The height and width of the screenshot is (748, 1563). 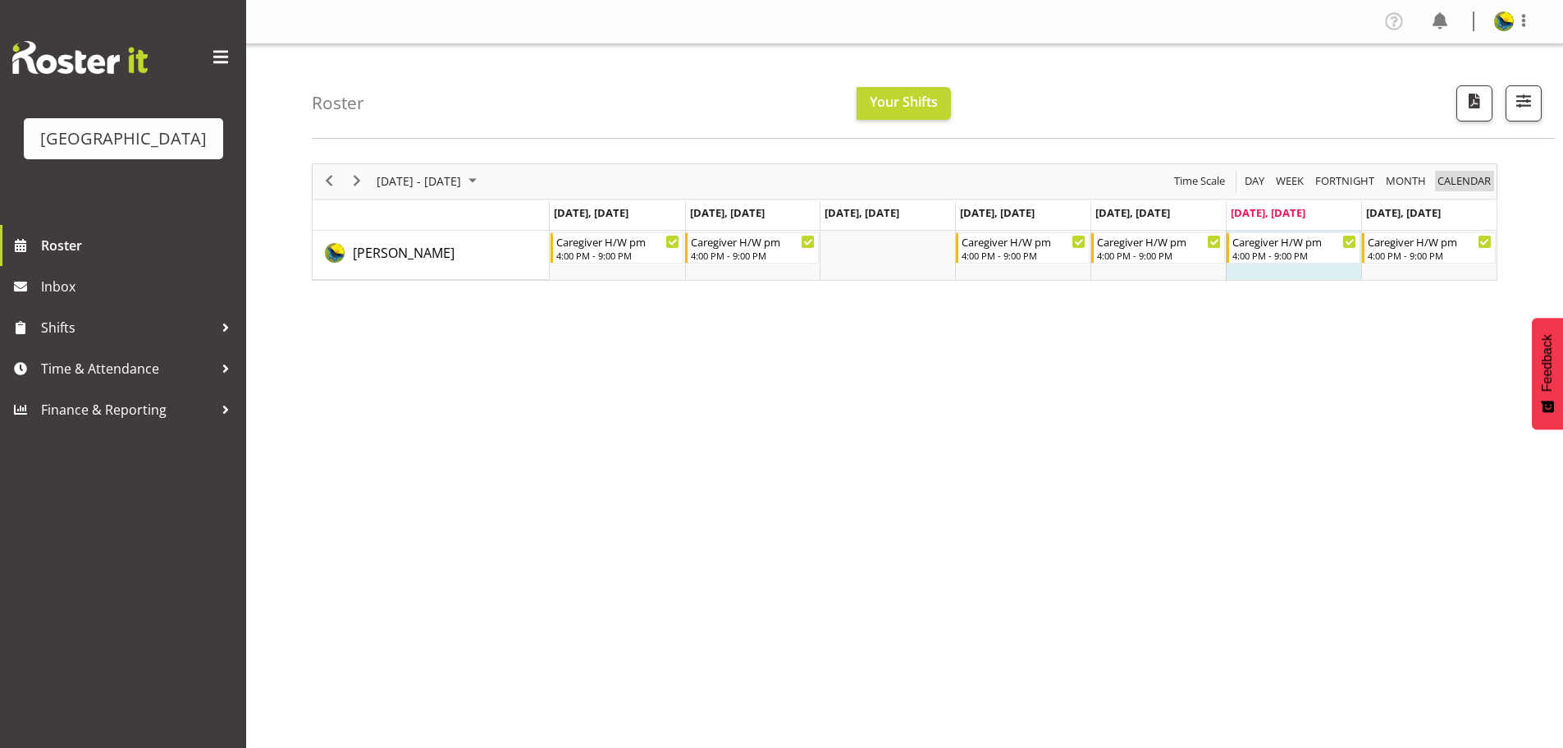 What do you see at coordinates (904, 102) in the screenshot?
I see `span: Your Shifts` at bounding box center [904, 102].